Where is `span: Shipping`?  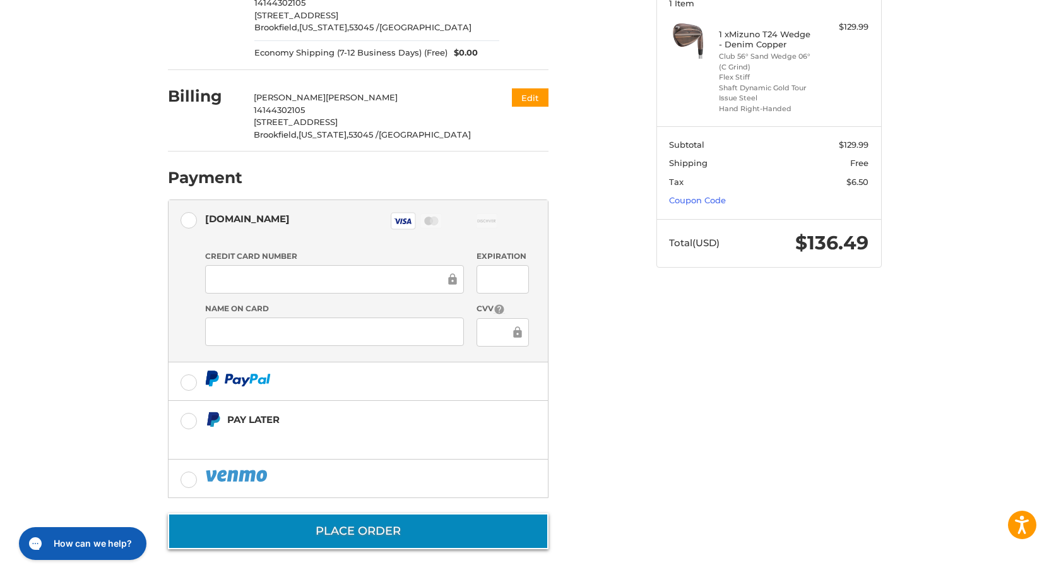 span: Shipping is located at coordinates (688, 163).